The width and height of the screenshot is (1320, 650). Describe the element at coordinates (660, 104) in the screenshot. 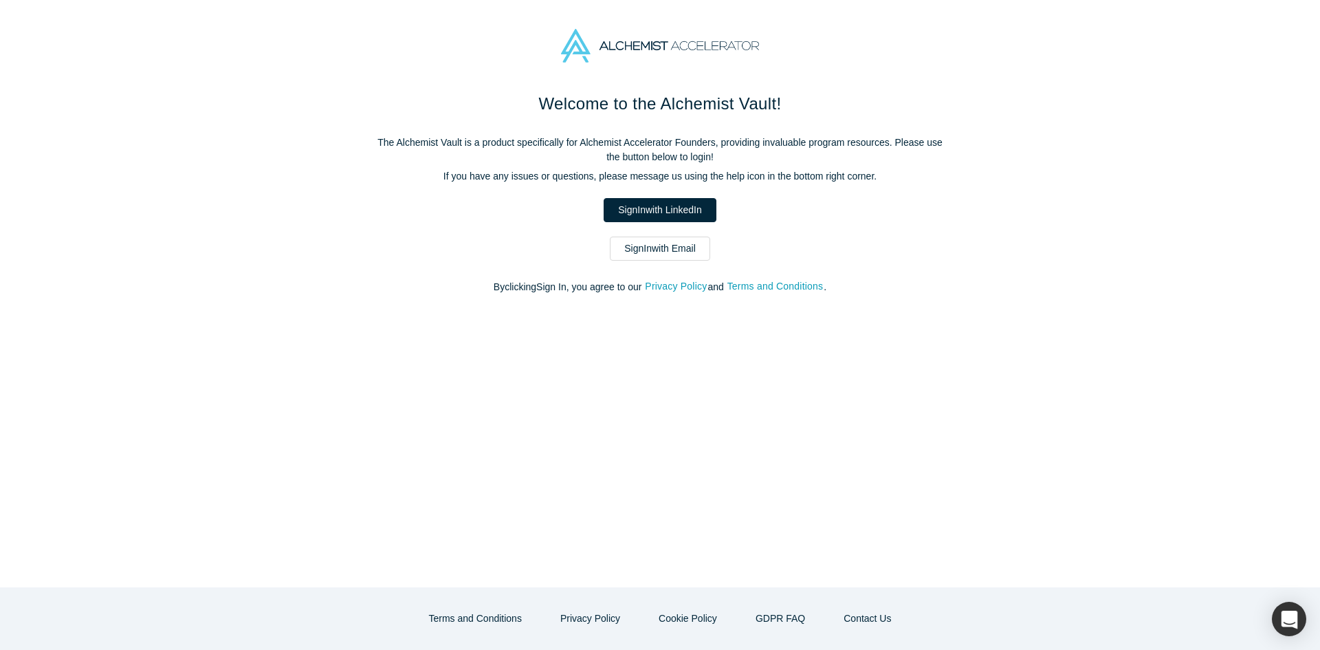

I see `h1: Welcome to the Alchemist Vault!` at that location.